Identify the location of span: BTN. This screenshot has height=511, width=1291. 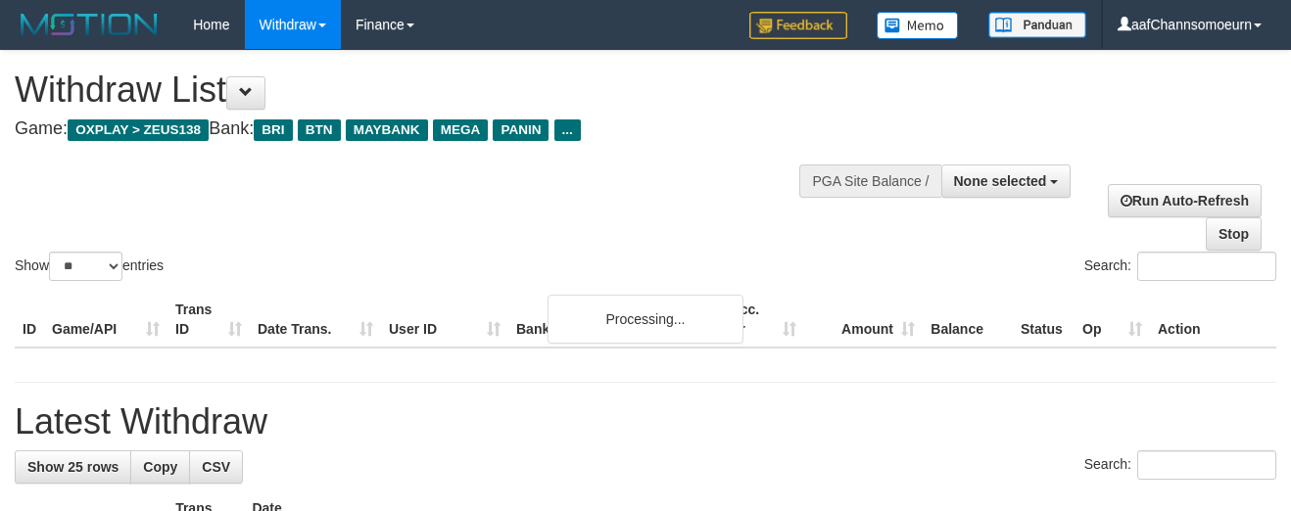
(319, 130).